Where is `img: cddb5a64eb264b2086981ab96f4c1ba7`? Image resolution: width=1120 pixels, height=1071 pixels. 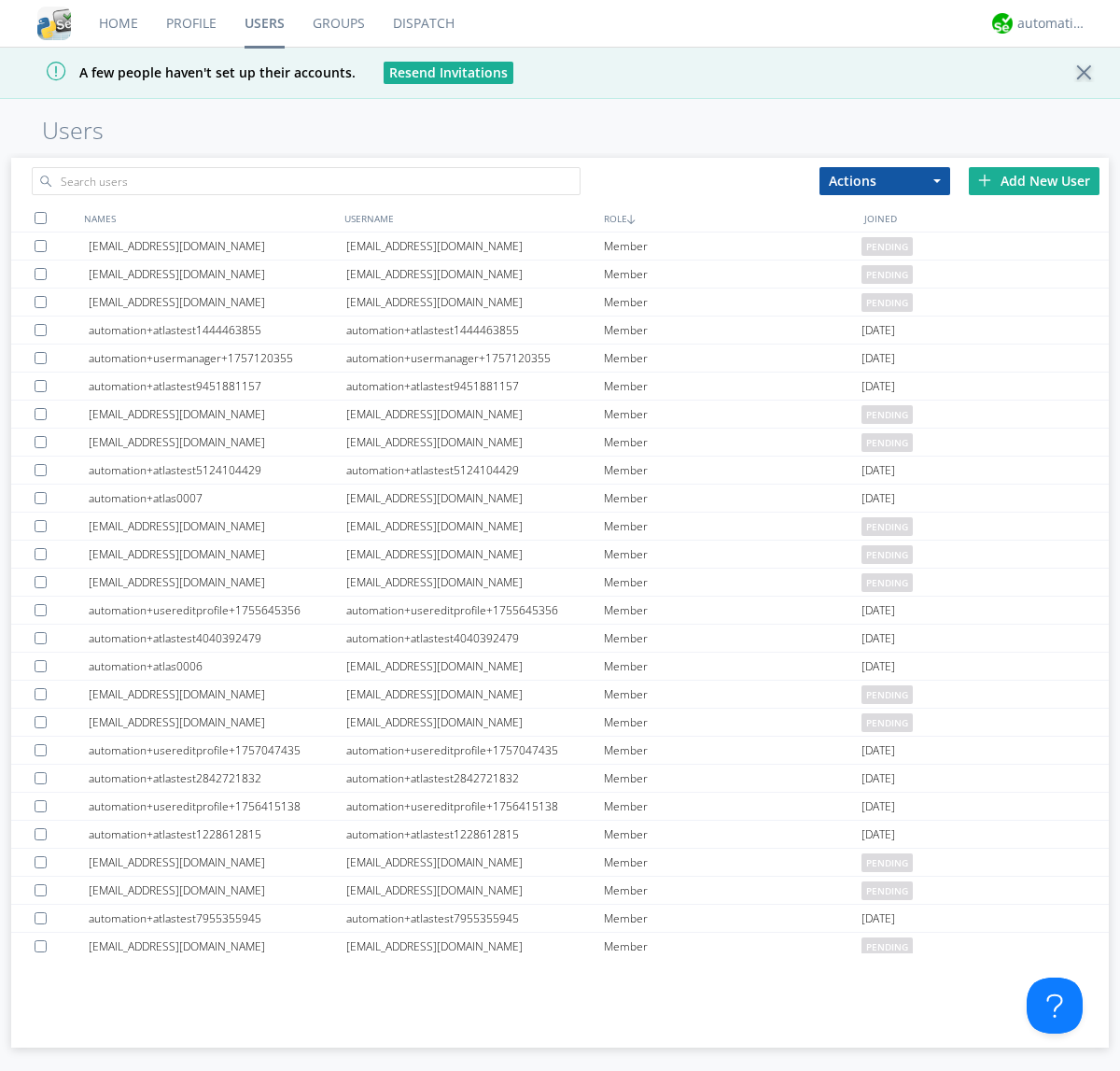
img: cddb5a64eb264b2086981ab96f4c1ba7 is located at coordinates (55, 24).